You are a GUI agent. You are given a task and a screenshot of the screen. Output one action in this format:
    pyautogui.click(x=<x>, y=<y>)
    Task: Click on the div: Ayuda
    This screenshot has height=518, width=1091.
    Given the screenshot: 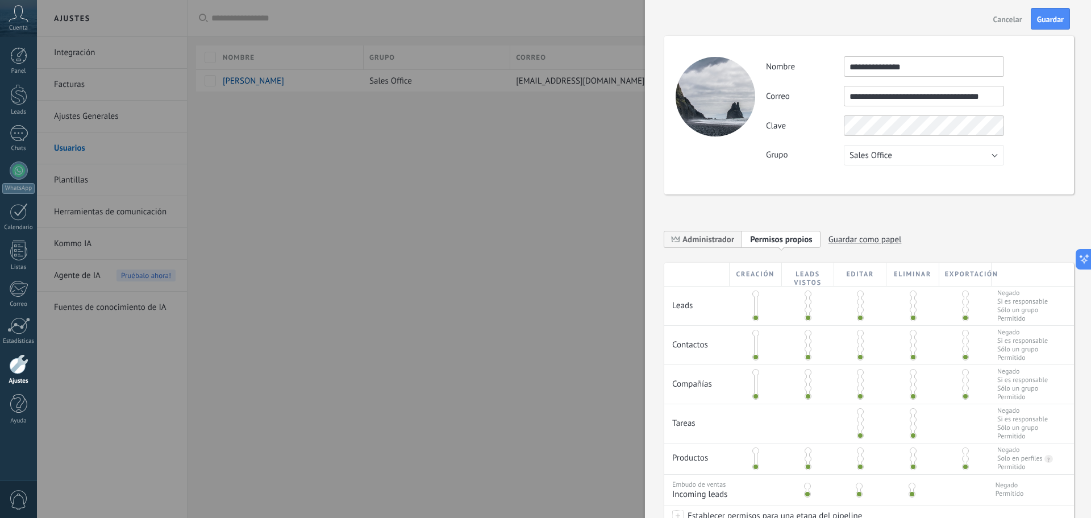 What is the action you would take?
    pyautogui.click(x=19, y=421)
    